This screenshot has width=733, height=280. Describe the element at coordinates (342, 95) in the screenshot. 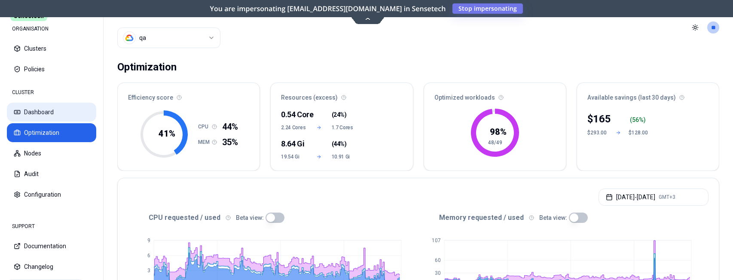

I see `div: Resources (excess)` at that location.